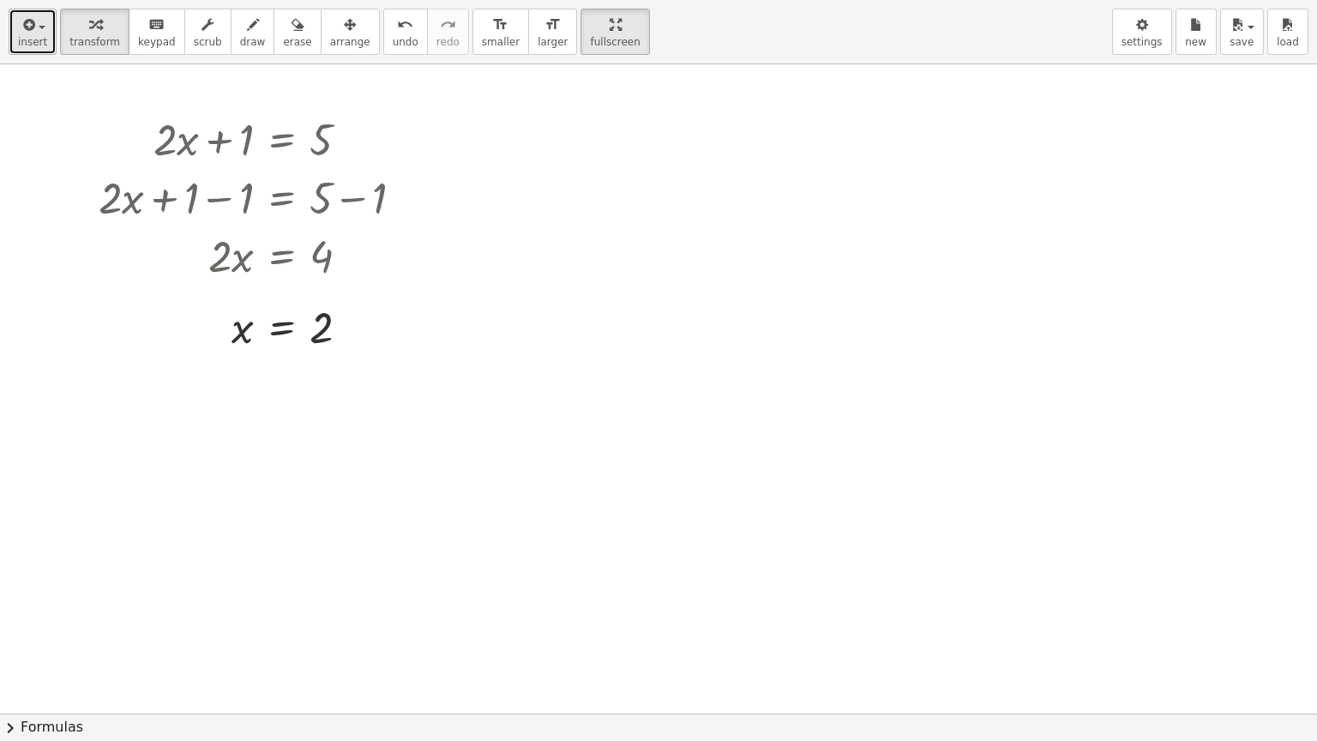 Image resolution: width=1317 pixels, height=741 pixels. I want to click on span: undo, so click(406, 42).